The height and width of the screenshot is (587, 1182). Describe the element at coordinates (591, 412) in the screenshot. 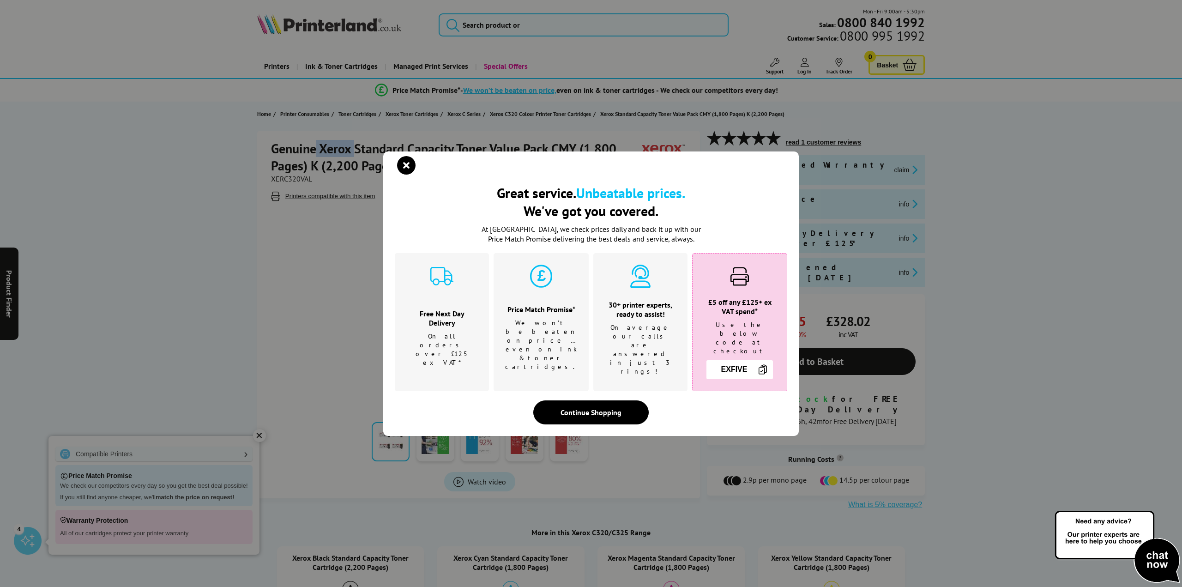

I see `div: Continue Shopping` at that location.